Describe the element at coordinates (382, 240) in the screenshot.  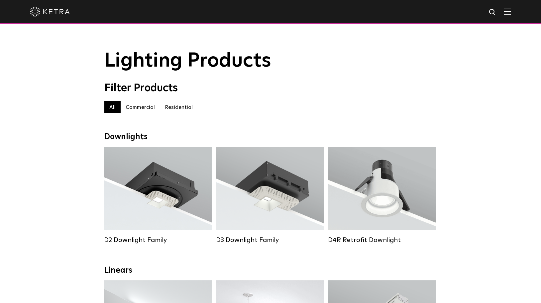
I see `div: D4R Retrofit Downlight` at that location.